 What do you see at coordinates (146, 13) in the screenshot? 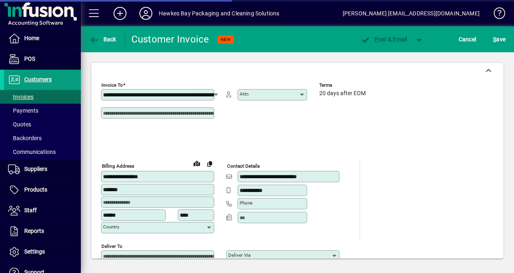
I see `button: Profile` at bounding box center [146, 13].